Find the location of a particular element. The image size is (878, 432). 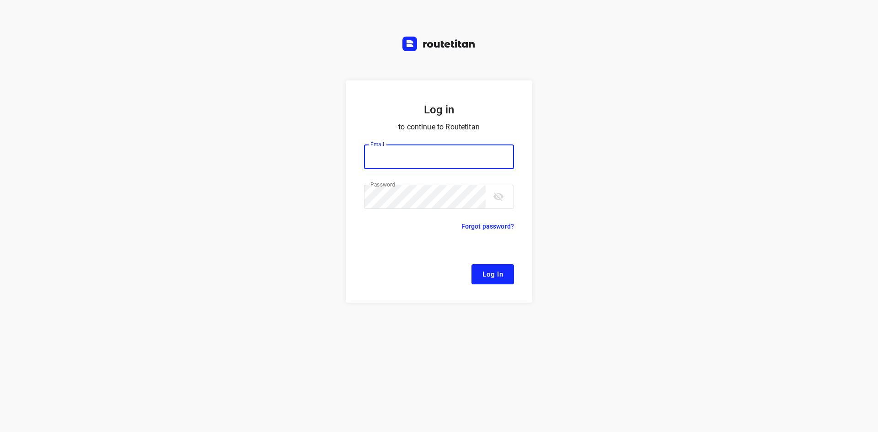

img: Routetitan is located at coordinates (439, 44).